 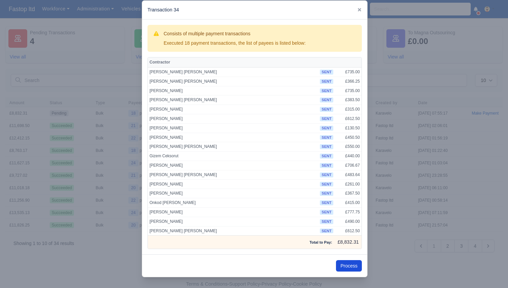 I want to click on div: Executed 18 payment transactions, the list of payees is listed below:, so click(x=234, y=43).